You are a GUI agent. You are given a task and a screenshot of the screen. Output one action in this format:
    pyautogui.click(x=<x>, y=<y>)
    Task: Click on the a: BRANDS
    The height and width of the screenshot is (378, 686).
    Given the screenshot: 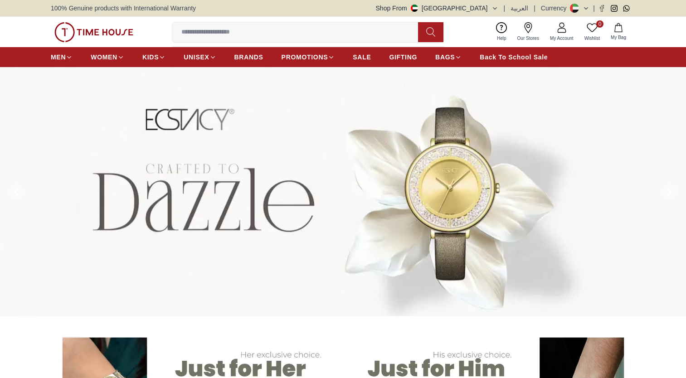 What is the action you would take?
    pyautogui.click(x=249, y=57)
    